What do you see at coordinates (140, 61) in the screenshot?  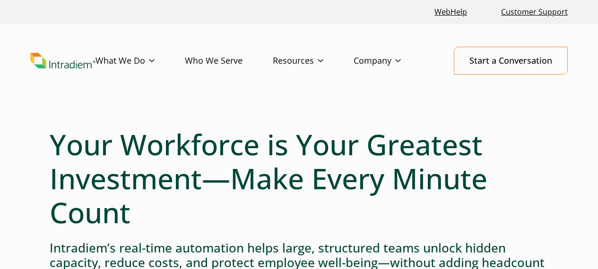 I see `a: What We Do` at bounding box center [140, 61].